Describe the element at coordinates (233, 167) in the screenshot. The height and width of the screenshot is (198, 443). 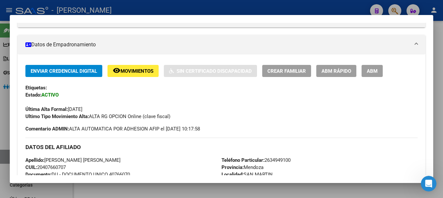
I see `strong: Provincia:` at that location.